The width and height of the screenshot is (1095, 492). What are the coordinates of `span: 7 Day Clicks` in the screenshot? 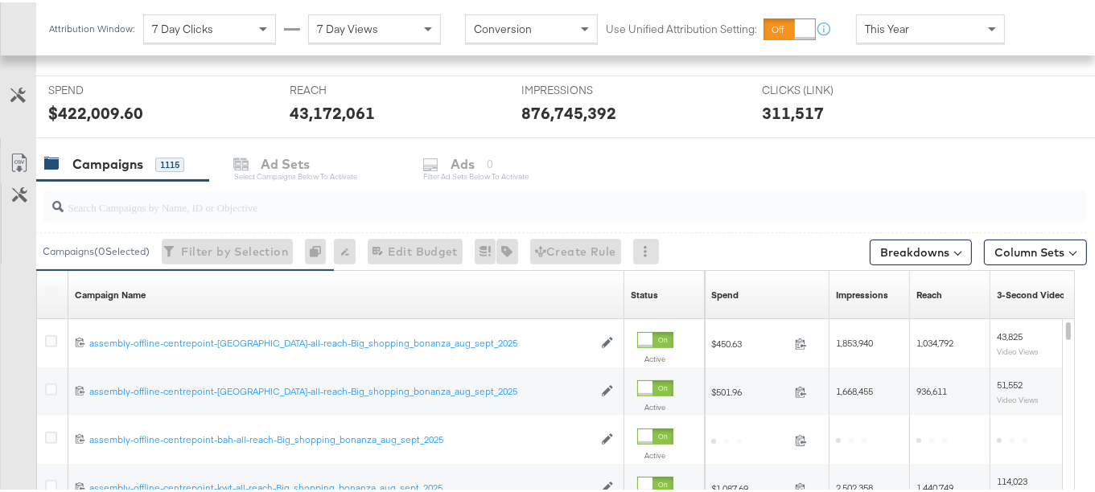 It's located at (183, 27).